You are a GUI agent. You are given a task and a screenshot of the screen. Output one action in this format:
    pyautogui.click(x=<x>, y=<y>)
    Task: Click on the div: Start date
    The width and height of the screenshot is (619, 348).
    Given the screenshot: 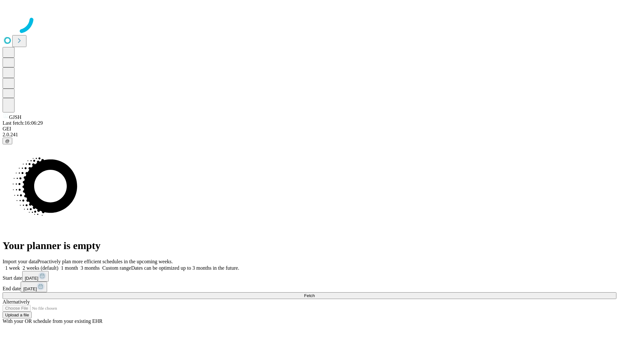 What is the action you would take?
    pyautogui.click(x=309, y=276)
    